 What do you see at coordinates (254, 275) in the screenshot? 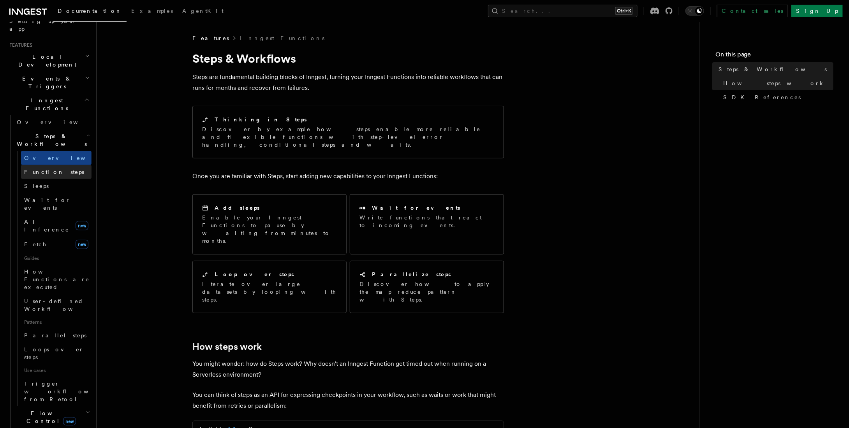
I see `h2: Loop over steps` at bounding box center [254, 275].